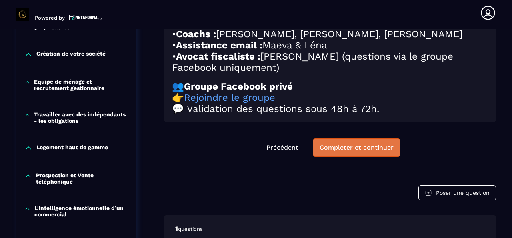 The height and width of the screenshot is (238, 512). What do you see at coordinates (196, 34) in the screenshot?
I see `strong: Coachs :` at bounding box center [196, 34].